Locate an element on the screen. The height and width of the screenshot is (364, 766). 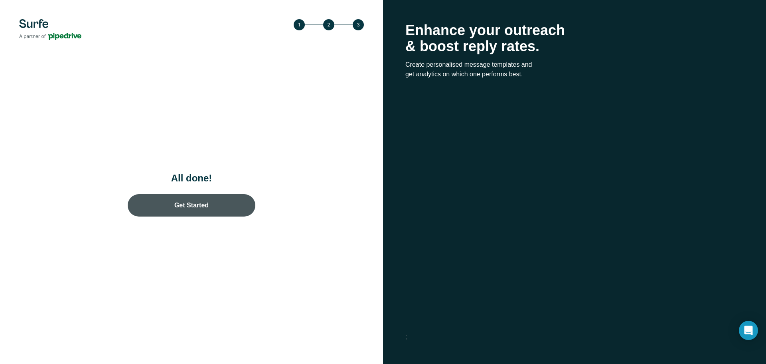
p: Create personalised message templates and is located at coordinates (575, 65).